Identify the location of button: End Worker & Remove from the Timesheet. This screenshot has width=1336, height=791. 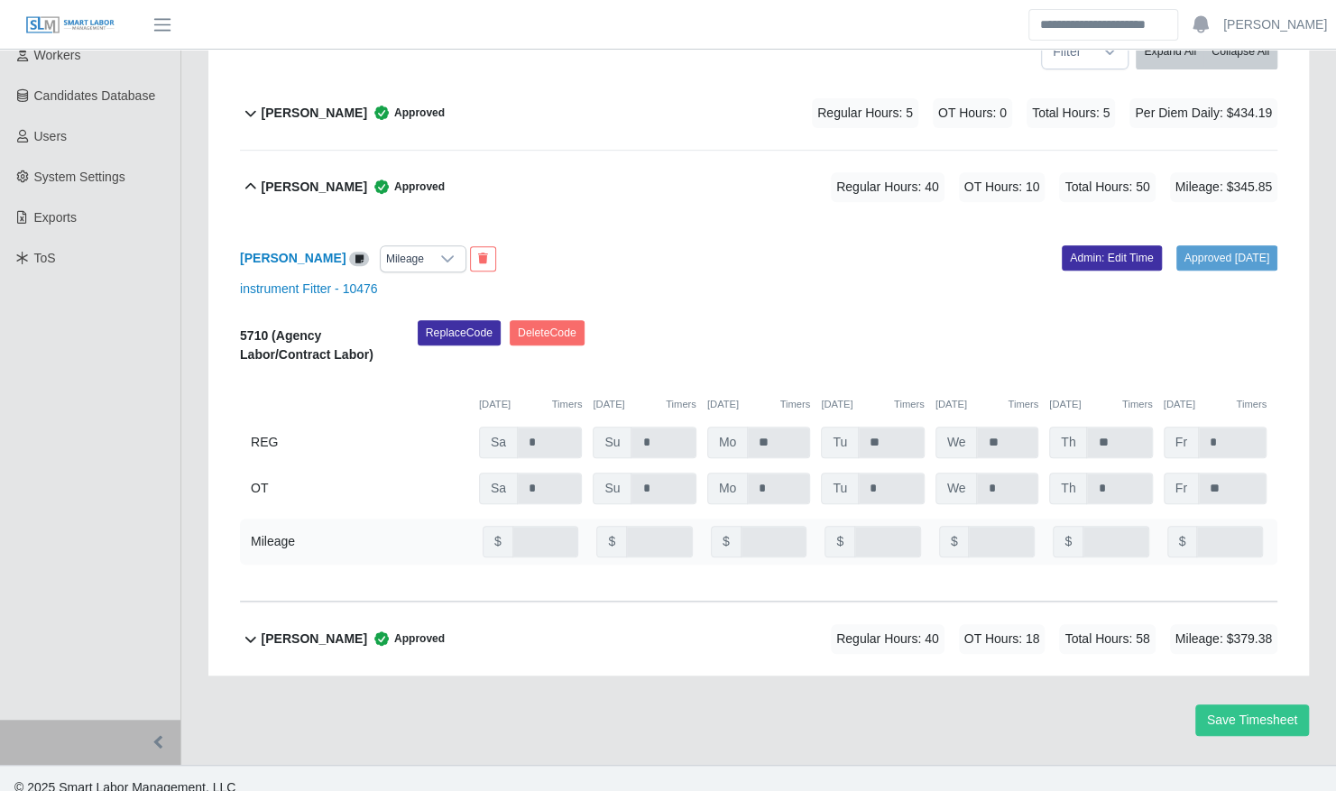
(483, 259).